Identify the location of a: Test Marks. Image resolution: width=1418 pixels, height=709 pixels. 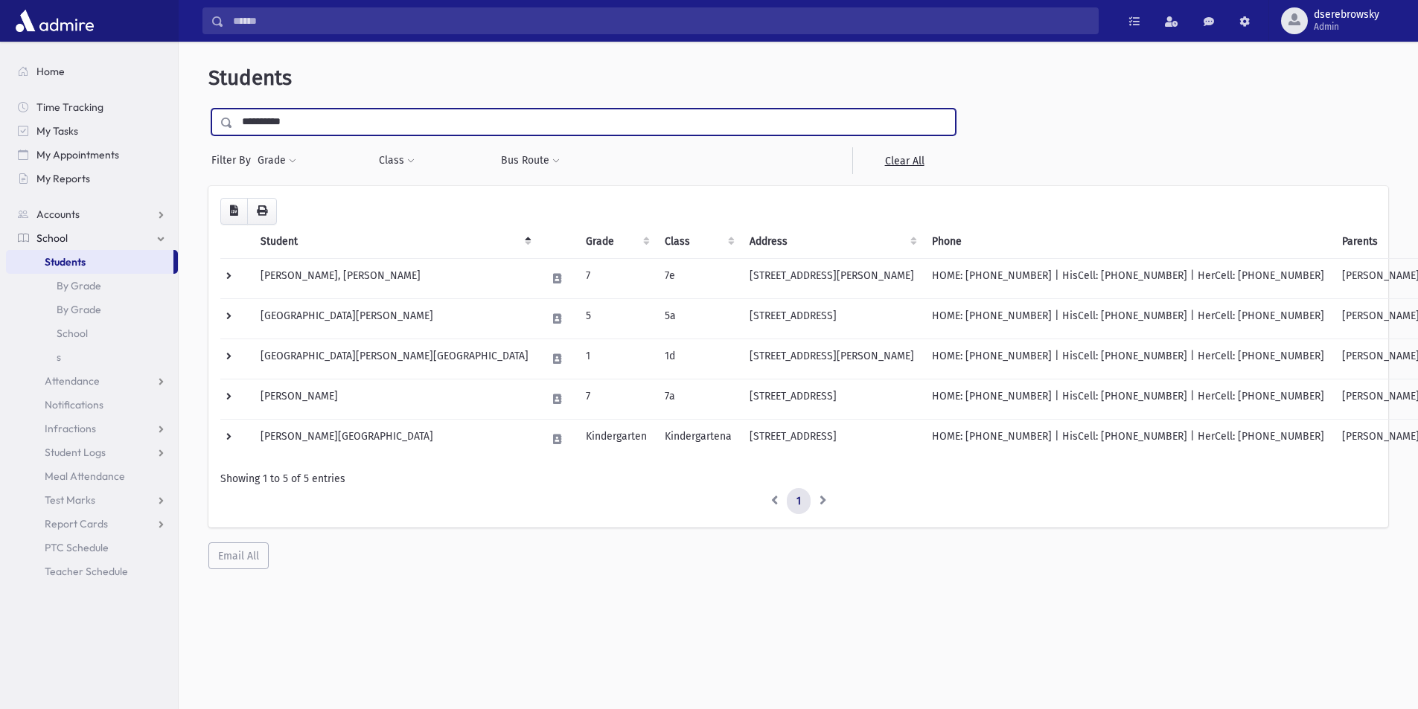
(92, 500).